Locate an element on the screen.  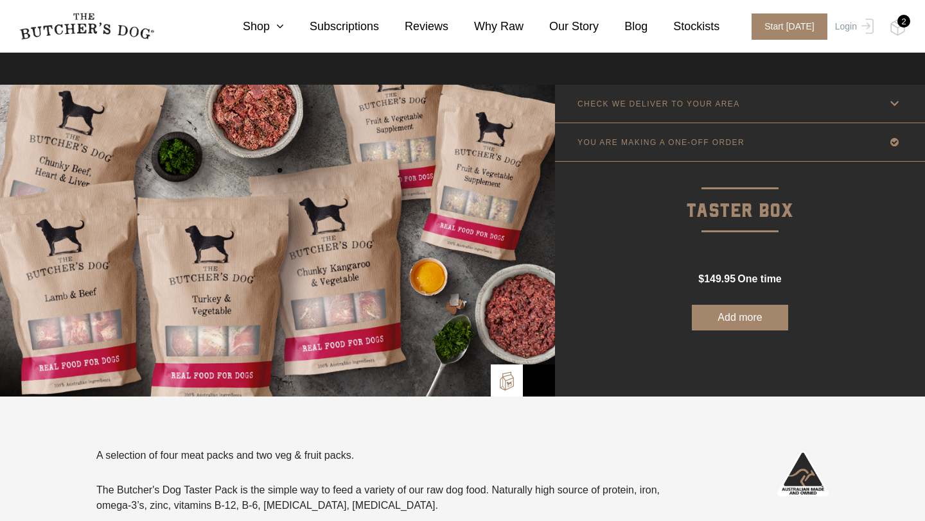
a: YOU ARE MAKING A ONE-OFF ORDER is located at coordinates (740, 142).